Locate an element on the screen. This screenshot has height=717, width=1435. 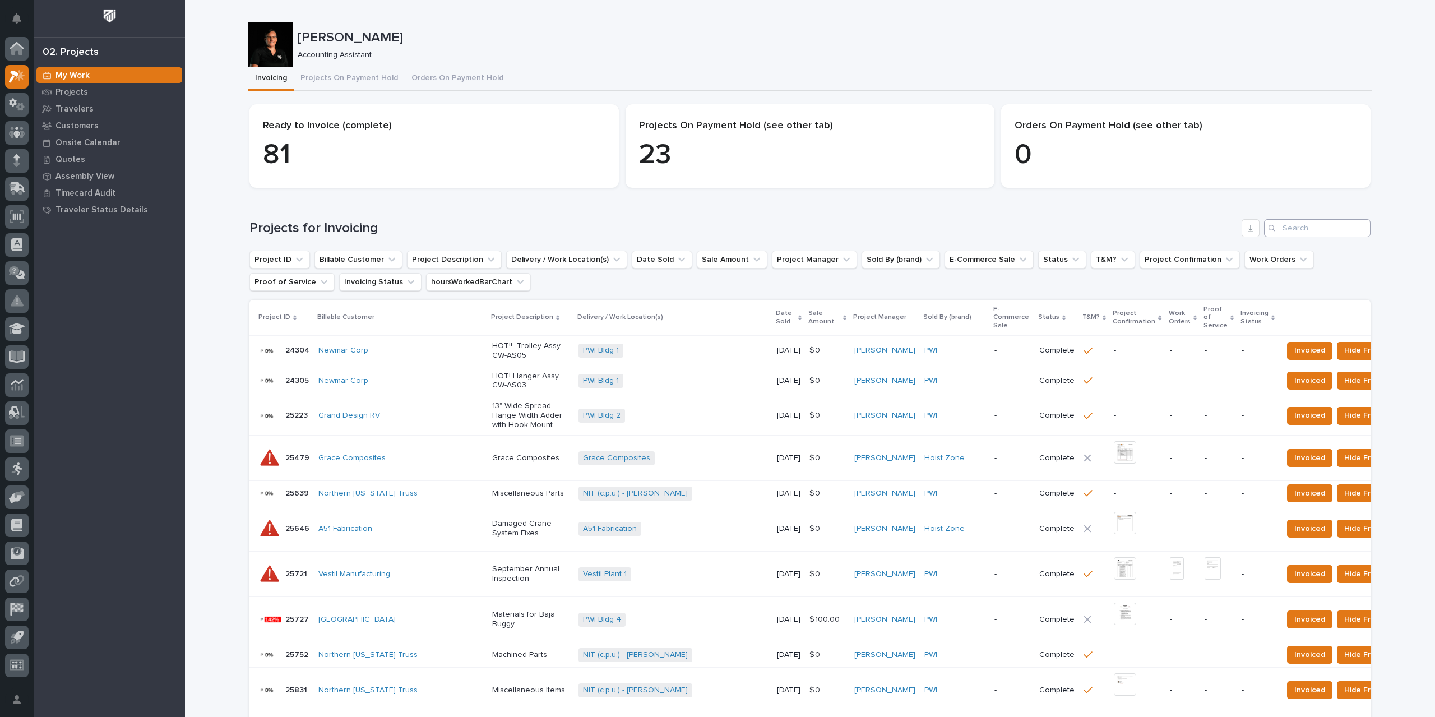
p: Project ID is located at coordinates (274, 317).